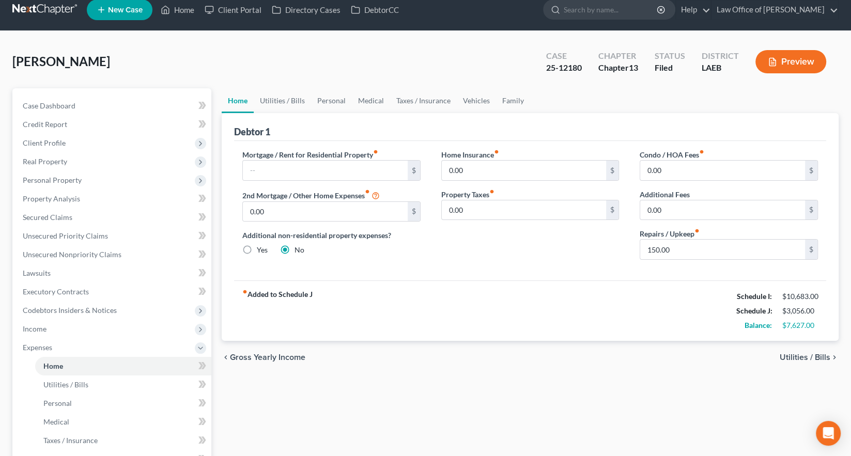  What do you see at coordinates (310, 154) in the screenshot?
I see `label: Mortgage / Rent for Residential Property` at bounding box center [310, 154].